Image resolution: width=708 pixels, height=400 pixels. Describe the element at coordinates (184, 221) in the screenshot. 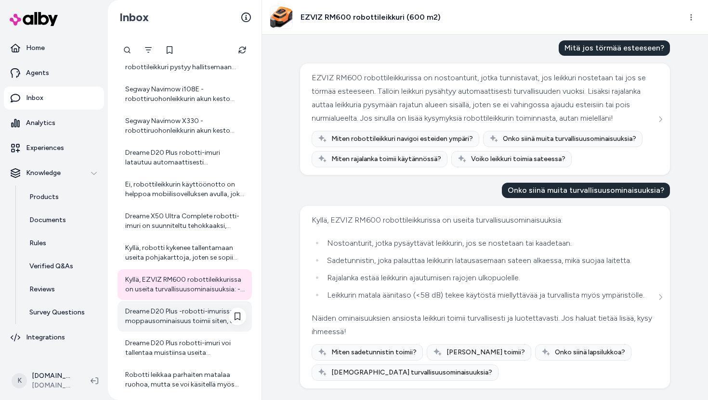

I see `a: Dreame X50 Ultra Complete robotti-imuri on suunniteltu tehokkaaksi, mutta sen melutaso ei ole eri...` at that location.